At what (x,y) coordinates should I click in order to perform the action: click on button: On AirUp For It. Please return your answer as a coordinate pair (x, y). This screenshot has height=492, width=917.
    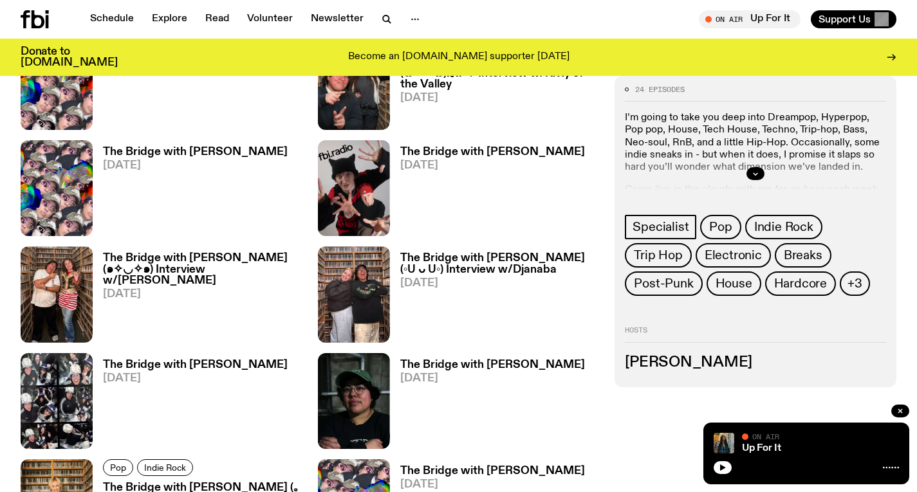
    Looking at the image, I should click on (750, 19).